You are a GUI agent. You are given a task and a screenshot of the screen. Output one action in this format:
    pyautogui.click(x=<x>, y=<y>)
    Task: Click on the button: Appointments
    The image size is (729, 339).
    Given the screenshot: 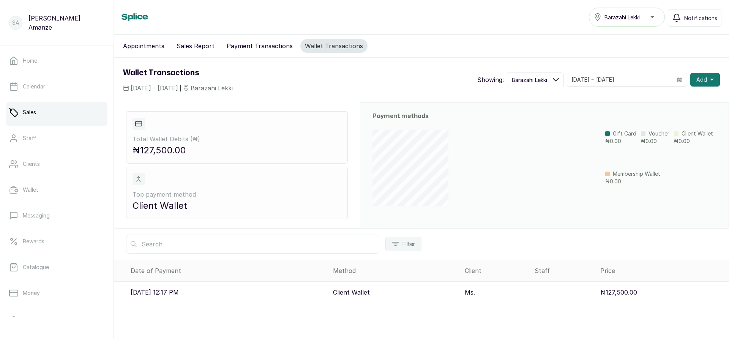 What is the action you would take?
    pyautogui.click(x=144, y=46)
    